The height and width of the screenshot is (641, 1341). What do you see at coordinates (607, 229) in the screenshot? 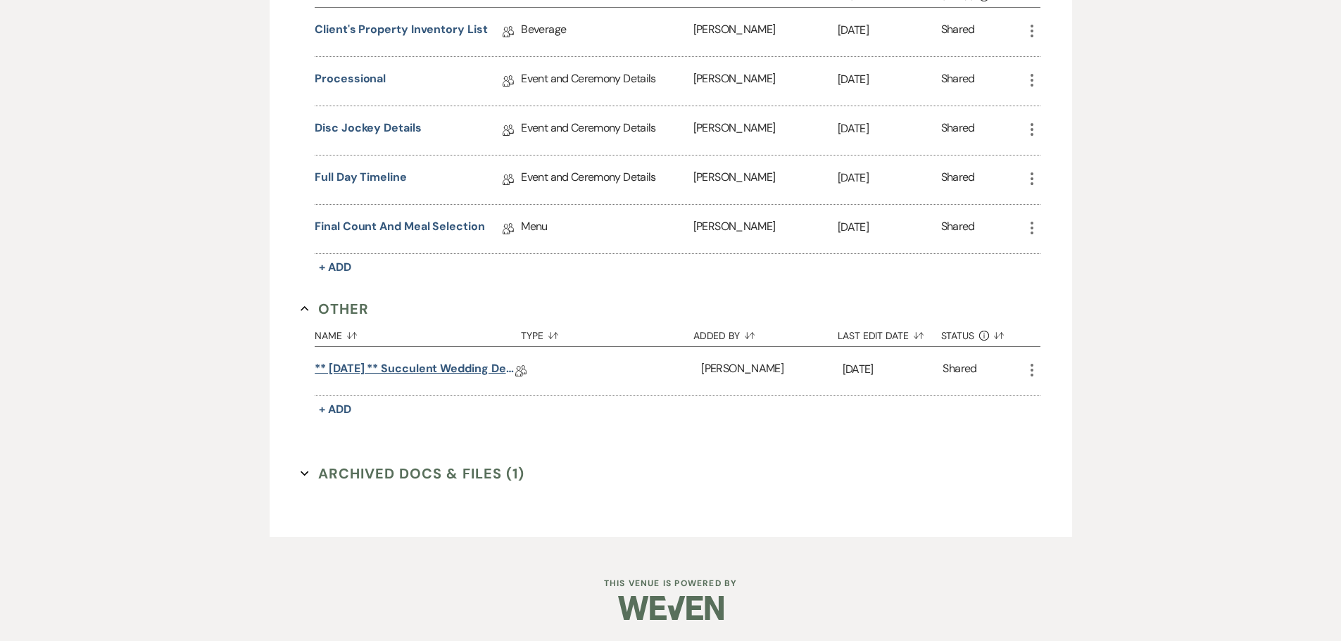
I see `div: Menu` at bounding box center [607, 229].